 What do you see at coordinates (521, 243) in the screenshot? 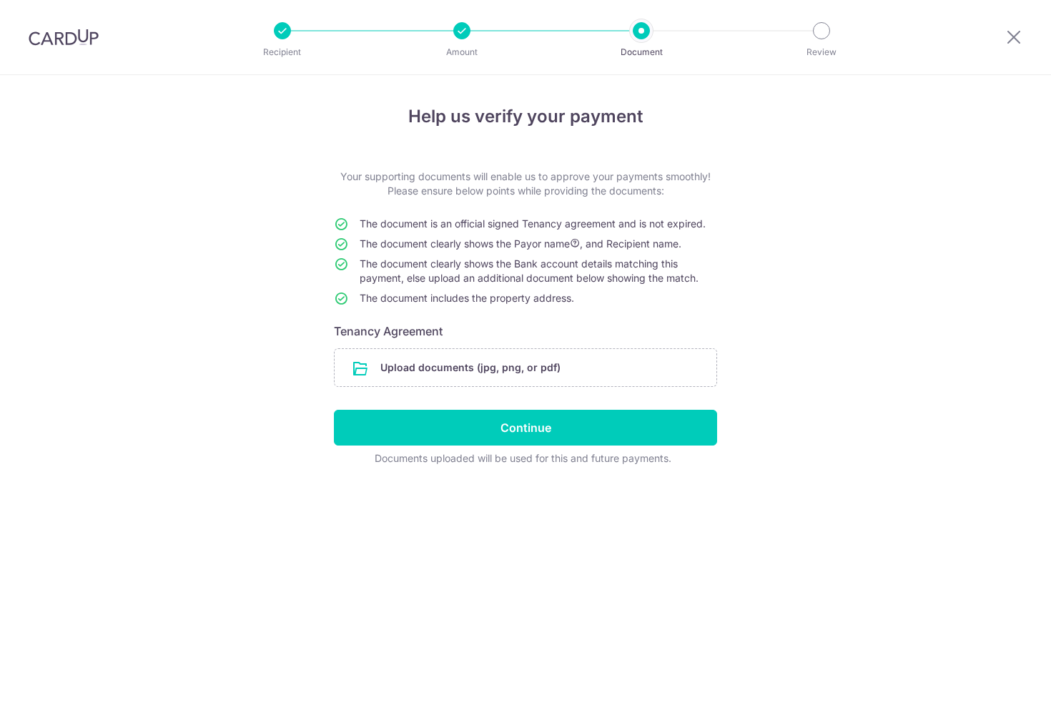
I see `span: The document clearly shows the Payor name , and Recipient name.` at bounding box center [521, 243].